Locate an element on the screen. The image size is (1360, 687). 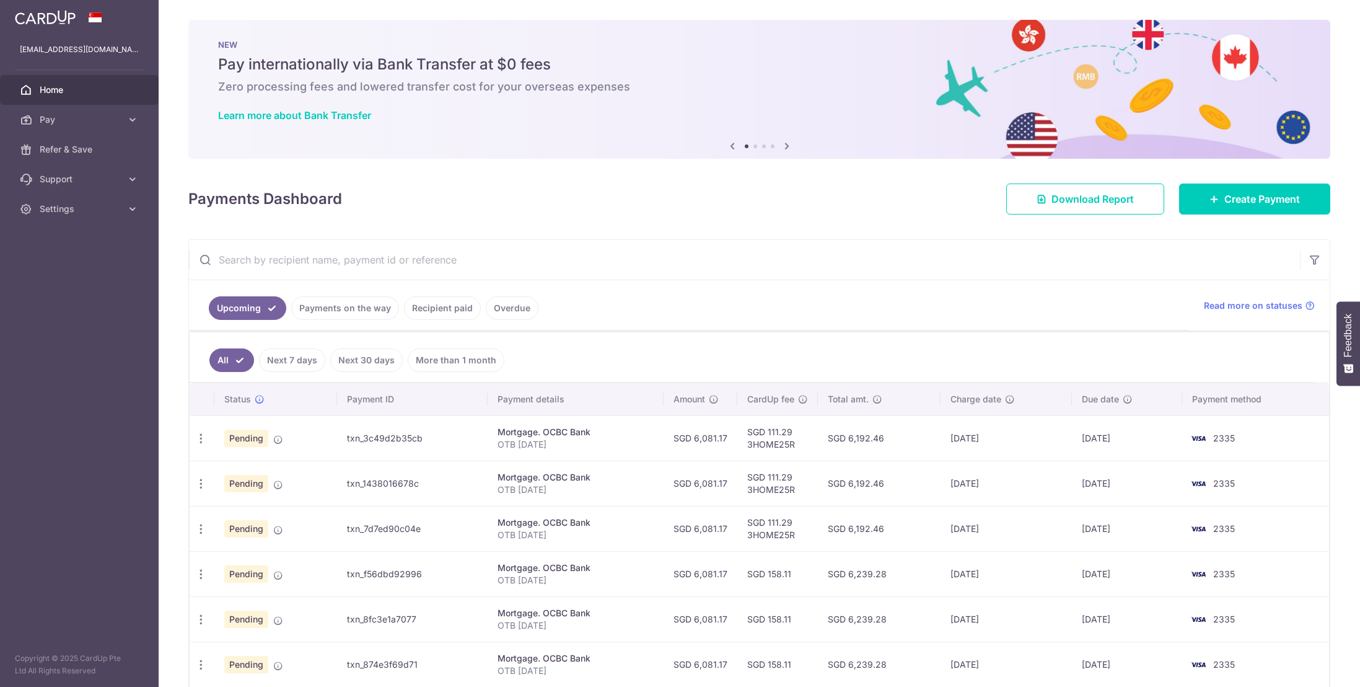
h4: Payments Dashboard is located at coordinates (265, 199).